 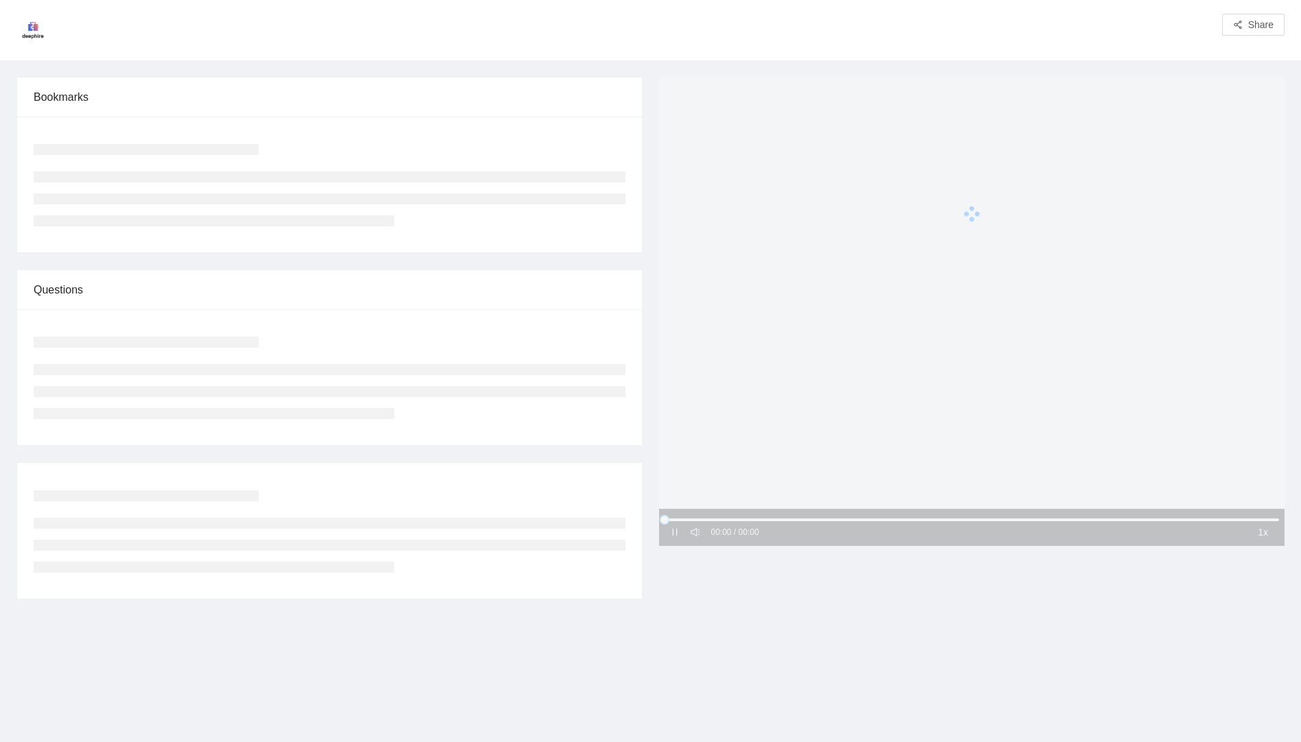 What do you see at coordinates (1237, 25) in the screenshot?
I see `span: share-alt` at bounding box center [1237, 25].